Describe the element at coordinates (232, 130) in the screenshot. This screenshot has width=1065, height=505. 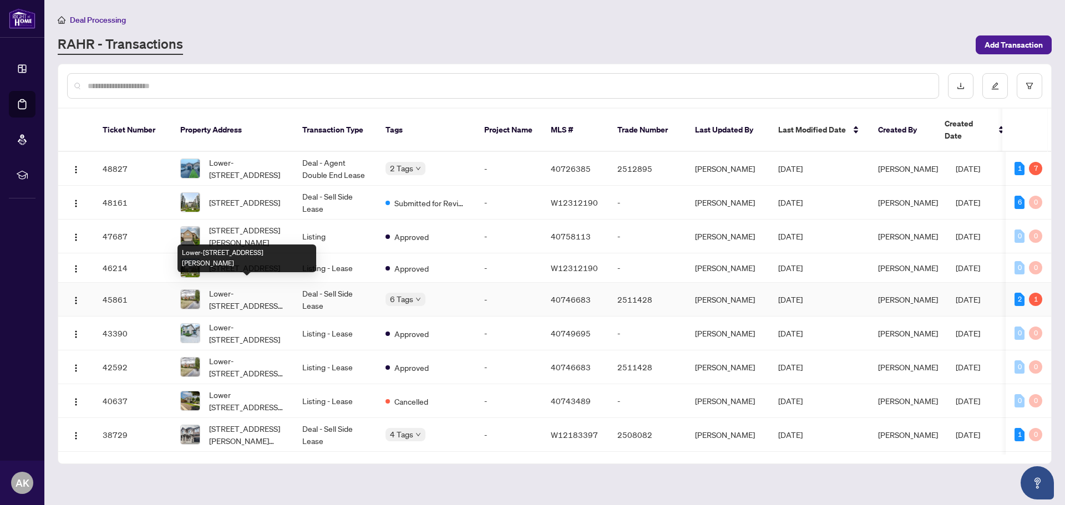
I see `th: Property Address` at that location.